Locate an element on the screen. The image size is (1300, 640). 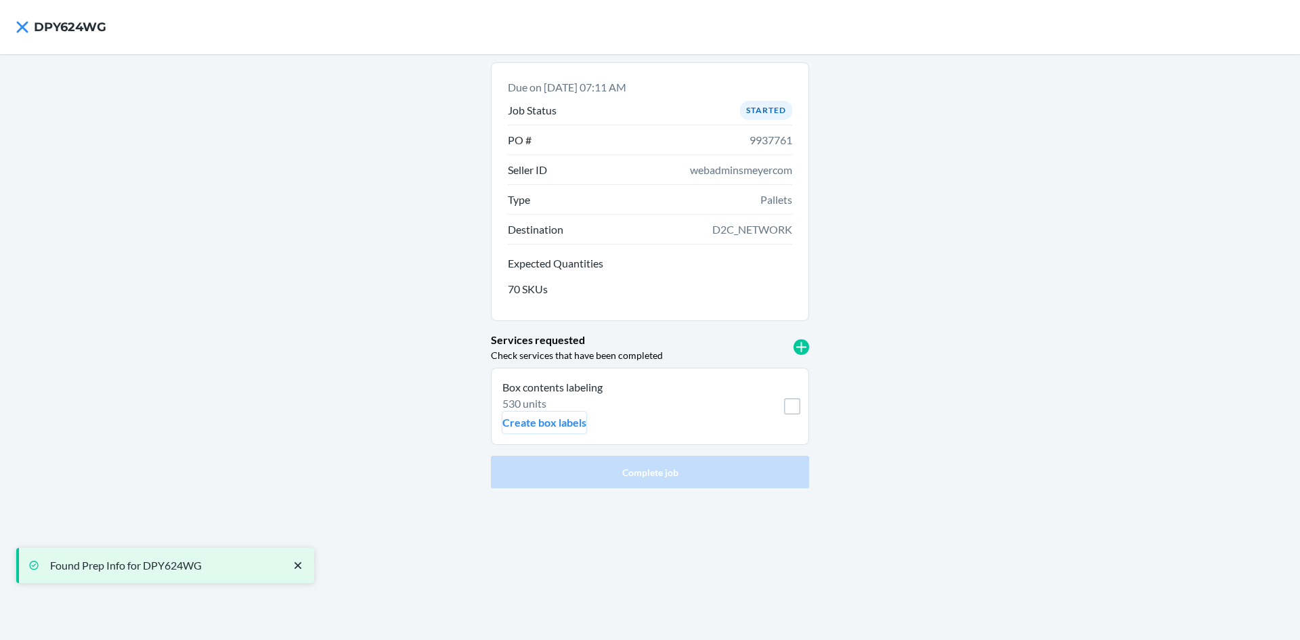
p: Check services that have been completed is located at coordinates (577, 355).